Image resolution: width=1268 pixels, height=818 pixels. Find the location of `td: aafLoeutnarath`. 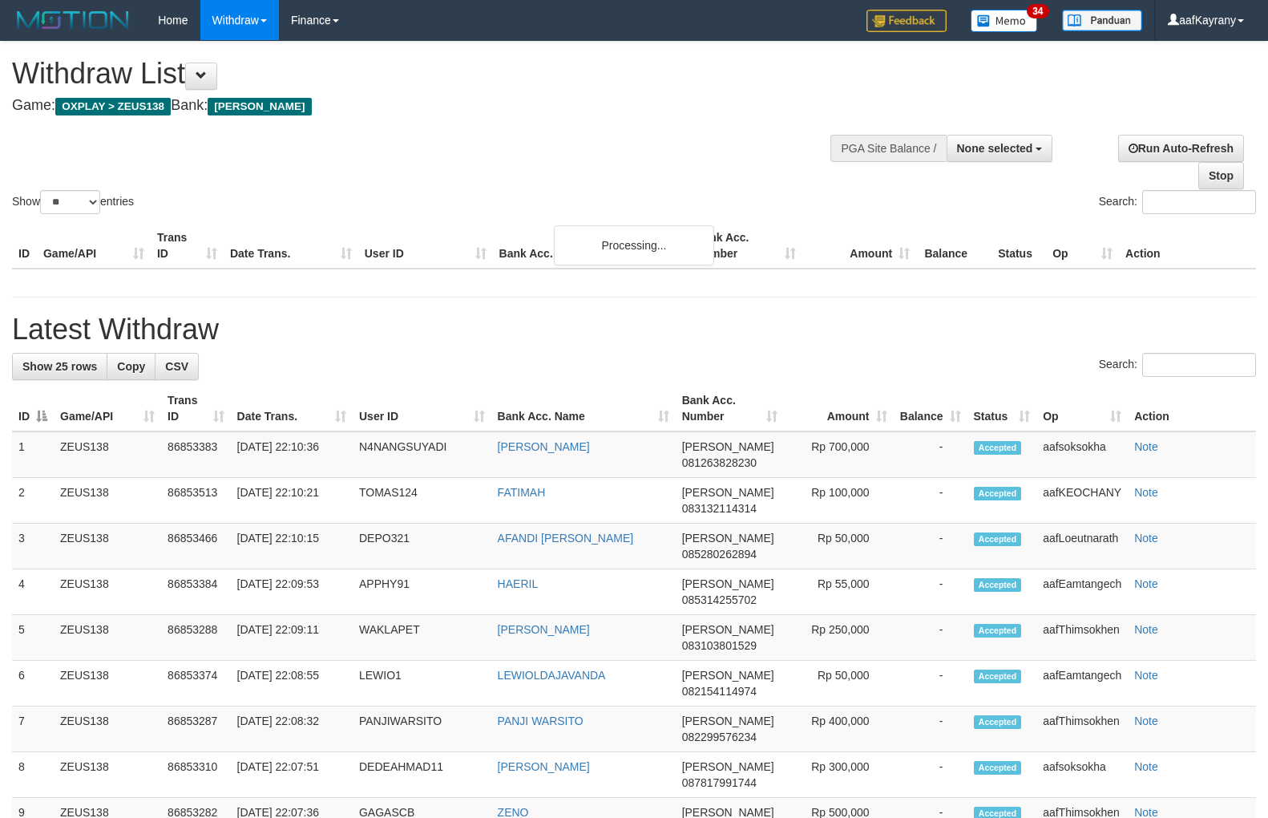

td: aafLoeutnarath is located at coordinates (1082, 546).